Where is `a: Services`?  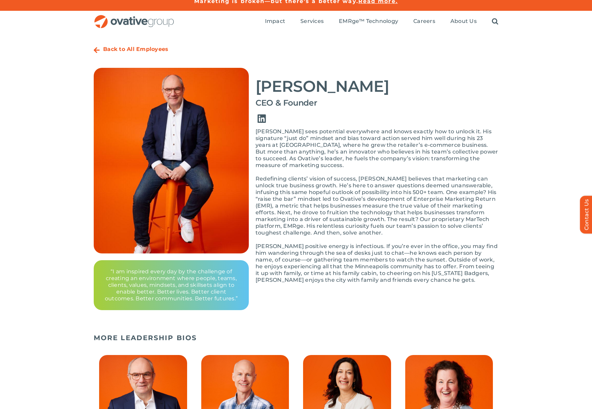
a: Services is located at coordinates (312, 22).